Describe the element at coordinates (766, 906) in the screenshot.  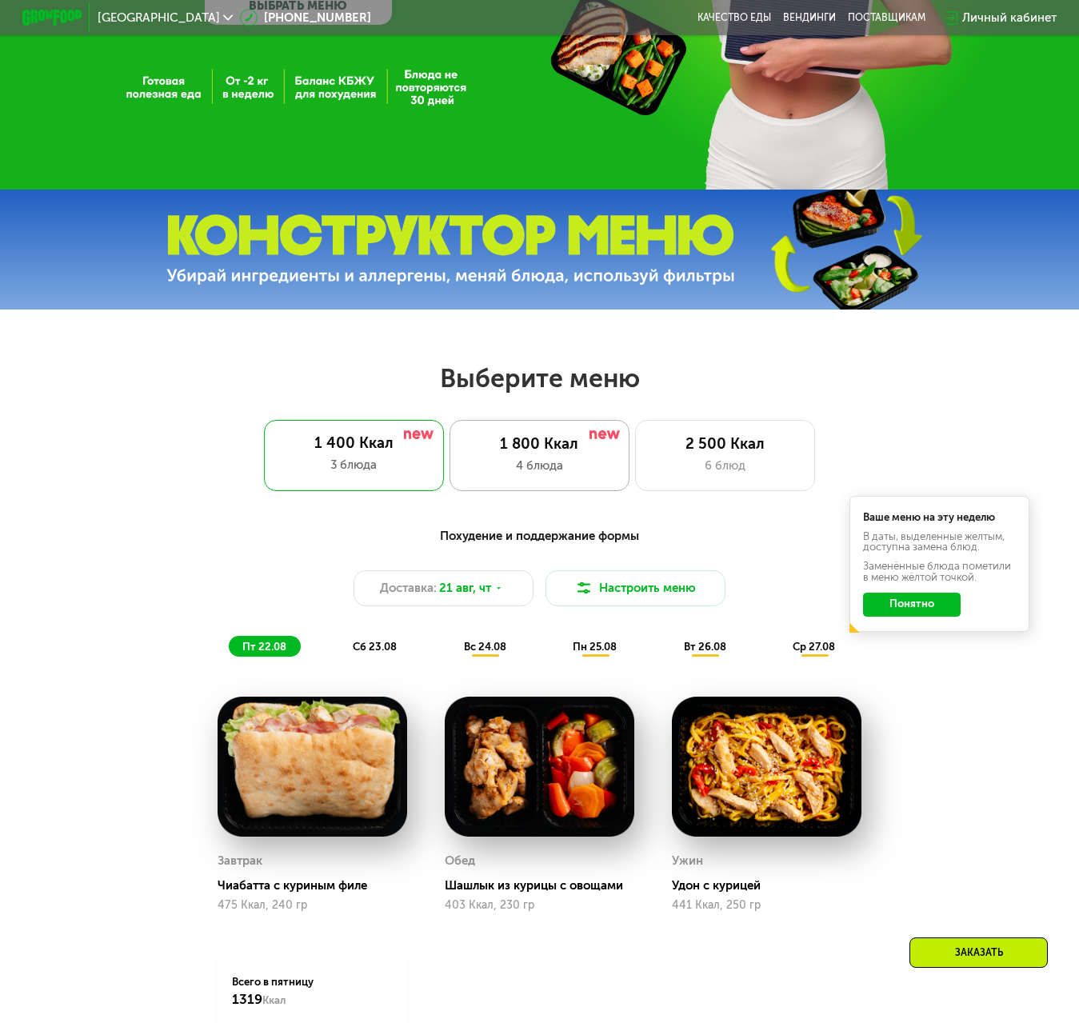
I see `div: 441 Ккал, 250 гр` at that location.